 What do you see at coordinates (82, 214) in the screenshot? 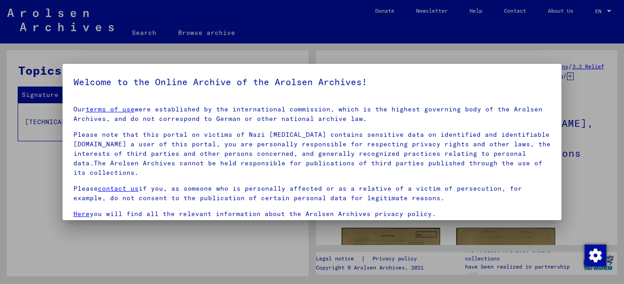
I see `a: Here` at bounding box center [82, 214].